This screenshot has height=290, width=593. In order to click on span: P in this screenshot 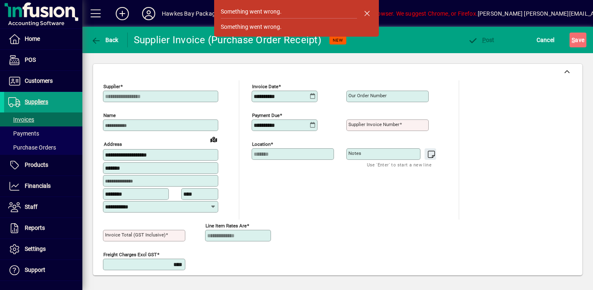, I will do `click(484, 40)`.